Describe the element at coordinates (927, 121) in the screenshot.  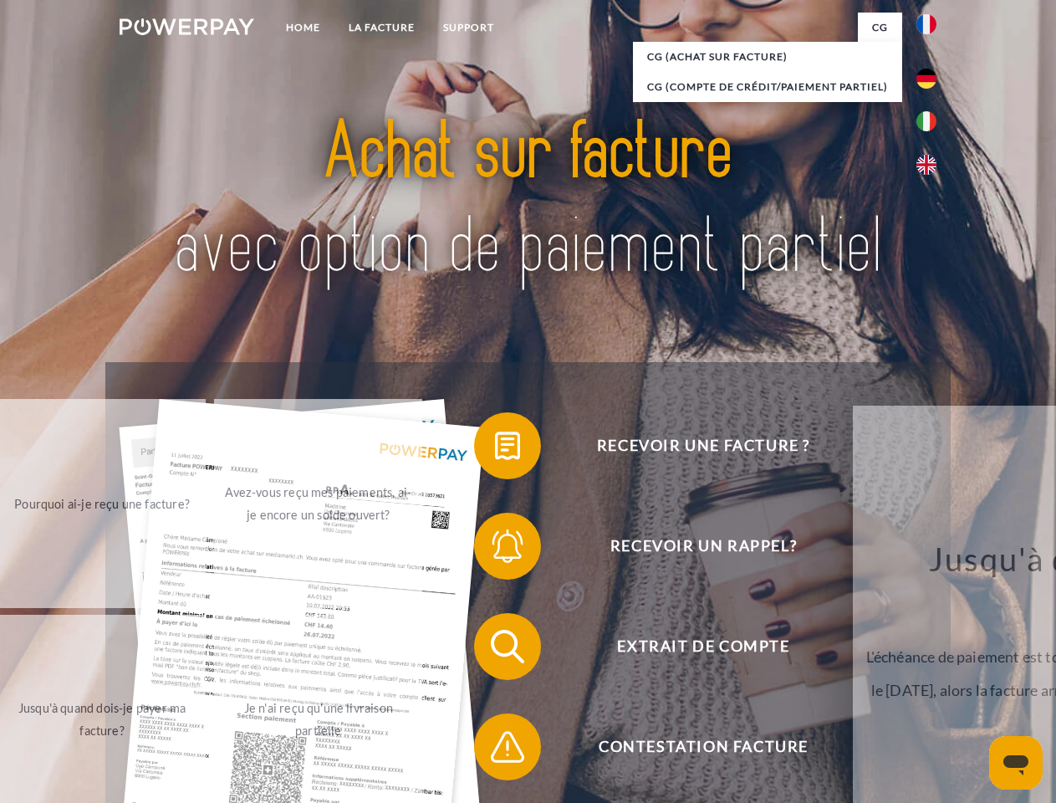
I see `img: it` at that location.